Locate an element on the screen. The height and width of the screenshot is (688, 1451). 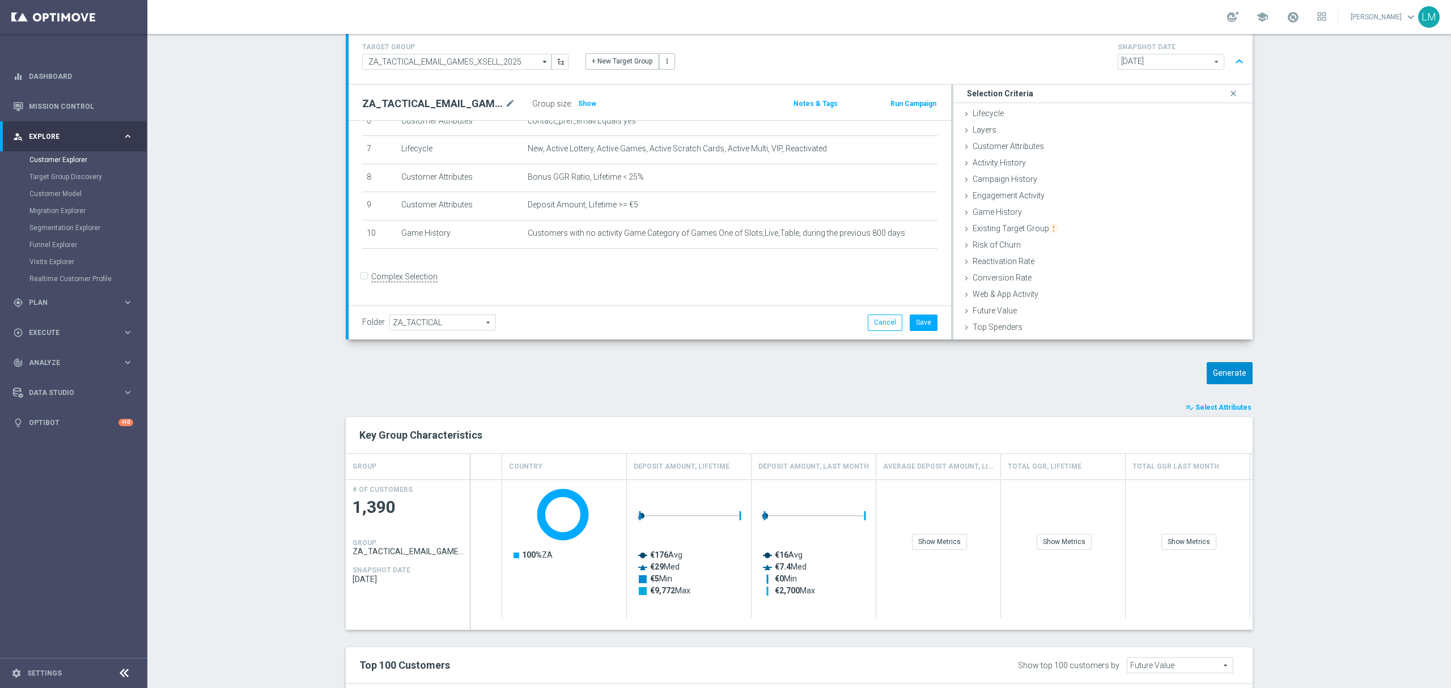
div: lightbulb Optibot +10 is located at coordinates (73, 423).